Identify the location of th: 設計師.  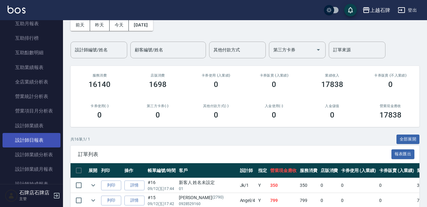
(248, 170).